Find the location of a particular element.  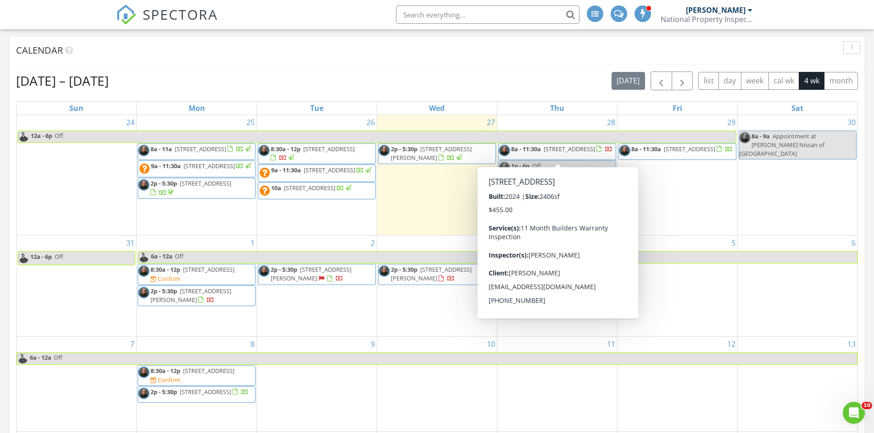

a: Go to August 24, 2025 is located at coordinates (130, 122).